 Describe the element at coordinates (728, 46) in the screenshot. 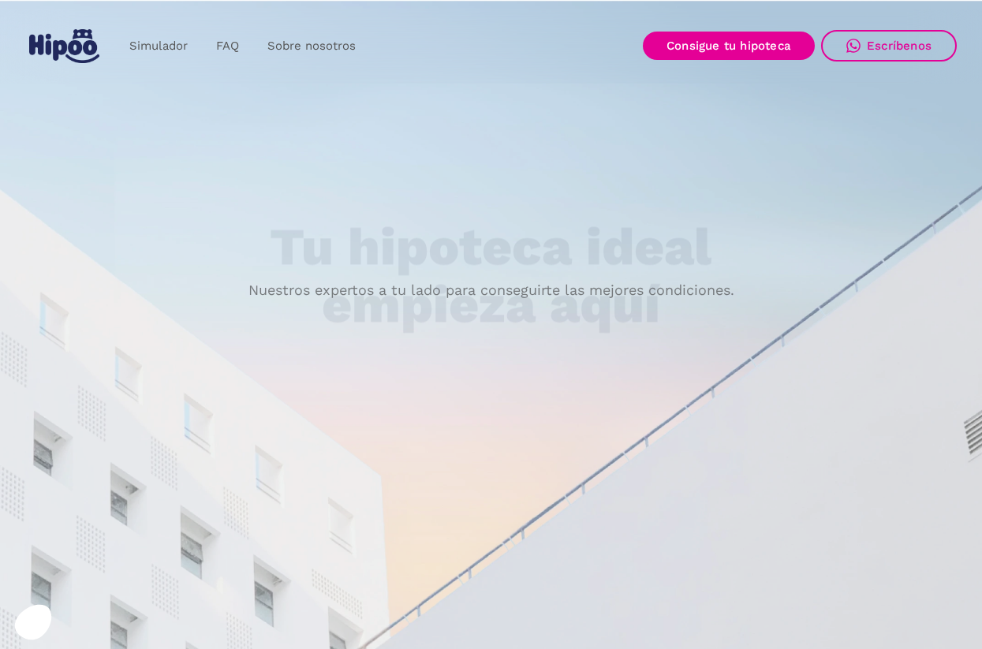

I see `a: Consigue tu hipoteca` at that location.